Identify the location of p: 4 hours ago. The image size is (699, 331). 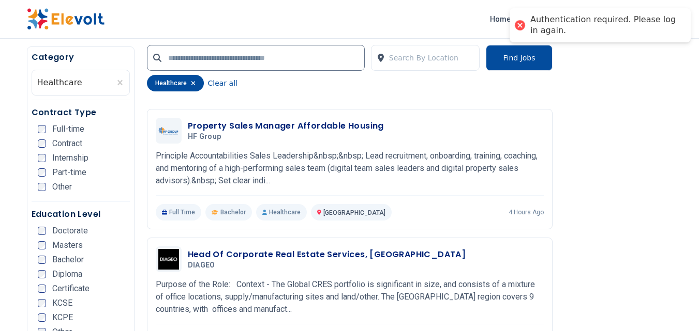
(526, 212).